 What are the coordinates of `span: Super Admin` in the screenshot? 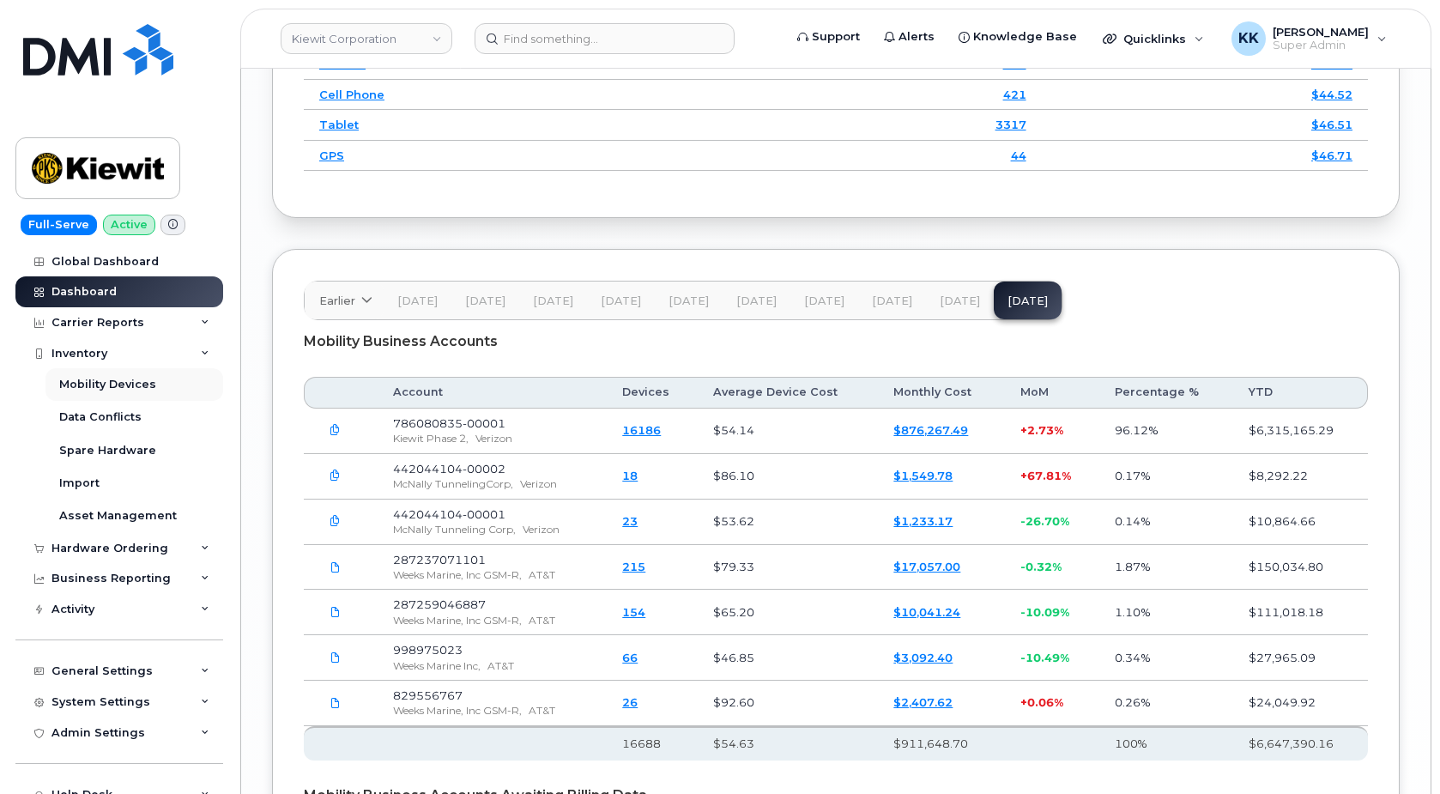 It's located at (1321, 45).